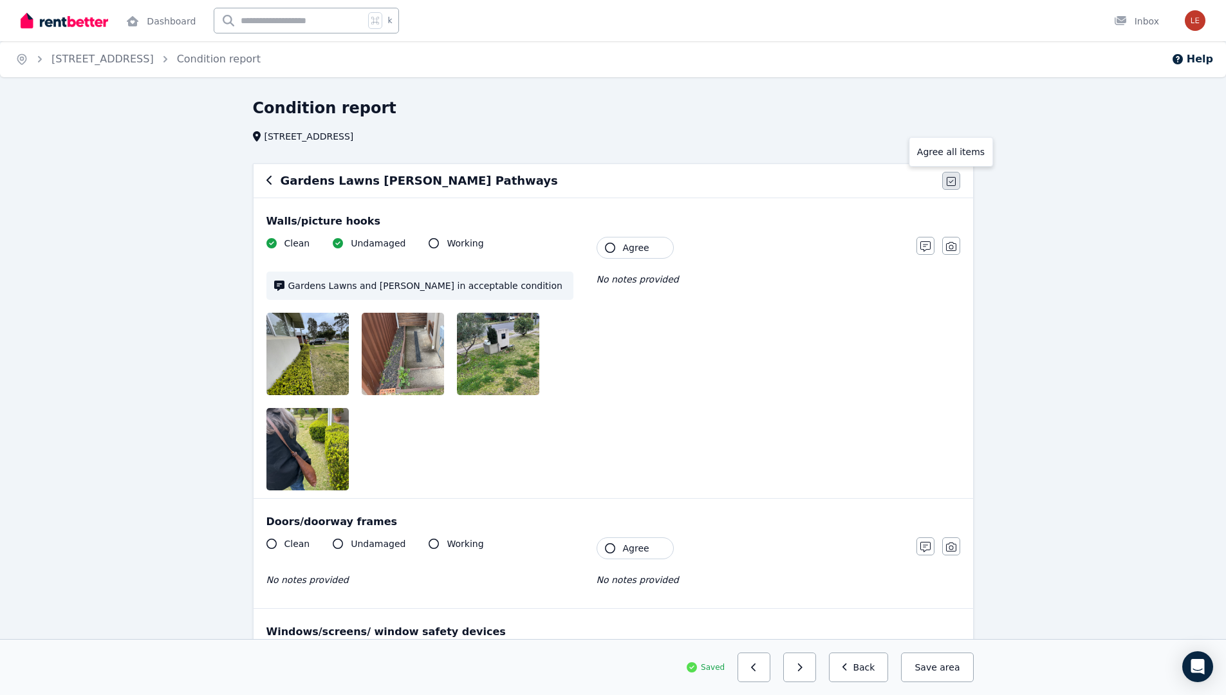 The image size is (1226, 695). What do you see at coordinates (321, 449) in the screenshot?
I see `img: C9B71494-EA38-495D-AA41-2D90C55E2D6F.heic` at bounding box center [321, 449].